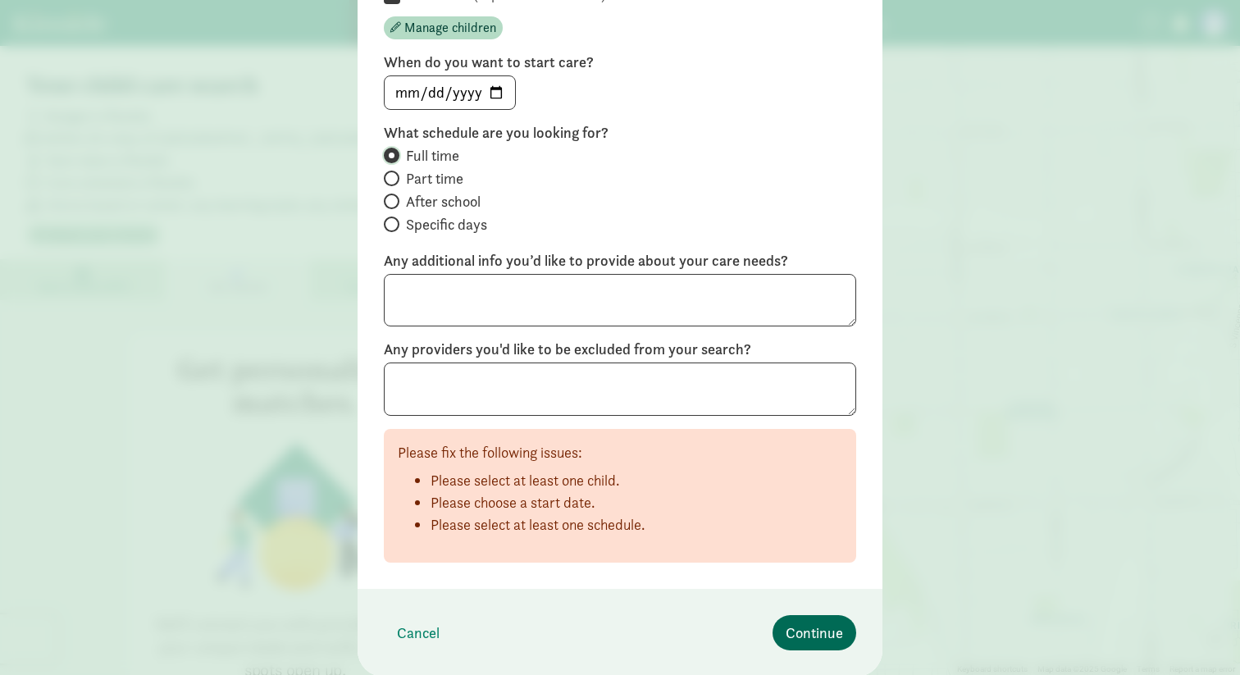 The image size is (1240, 675). What do you see at coordinates (620, 133) in the screenshot?
I see `label: What schedule are you looking for?` at bounding box center [620, 133].